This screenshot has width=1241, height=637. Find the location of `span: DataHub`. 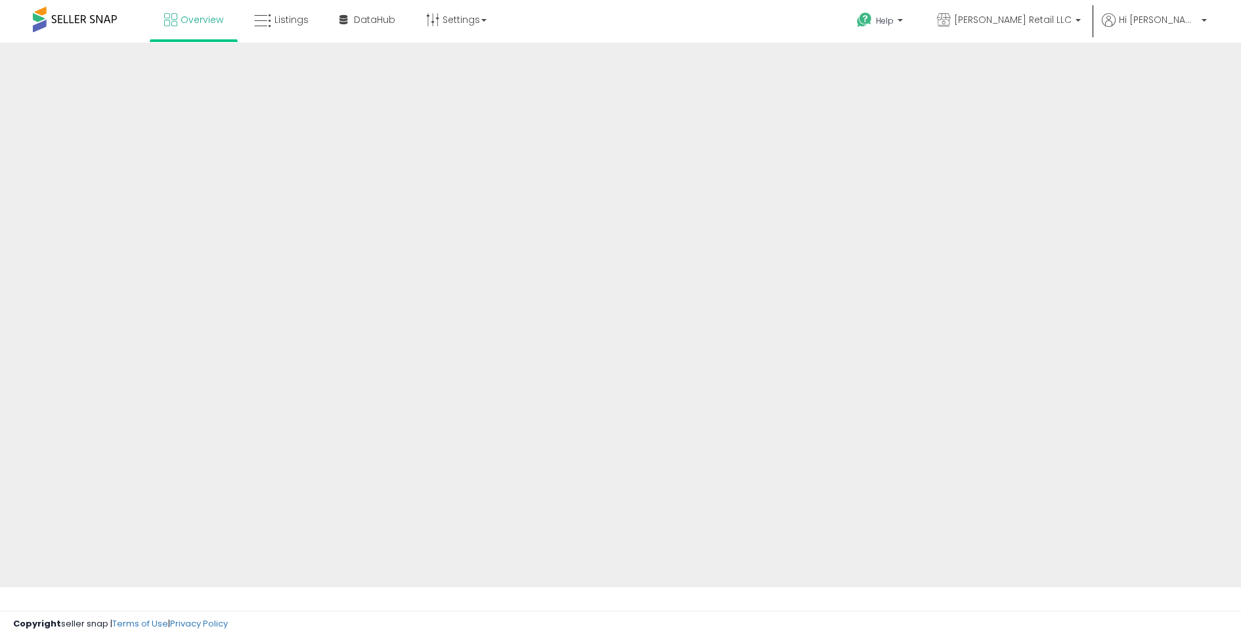

span: DataHub is located at coordinates (374, 20).